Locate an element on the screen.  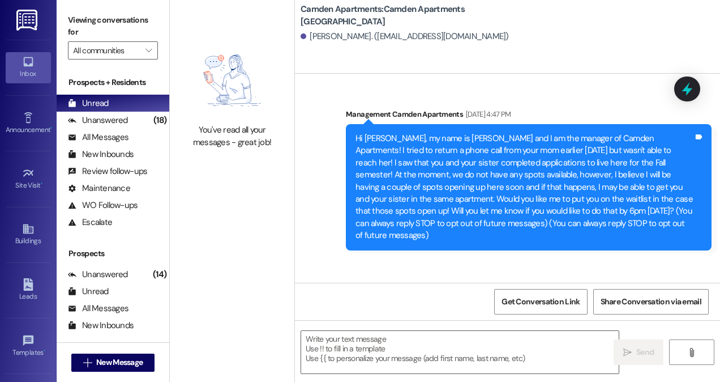
span: New Message is located at coordinates (119, 362).